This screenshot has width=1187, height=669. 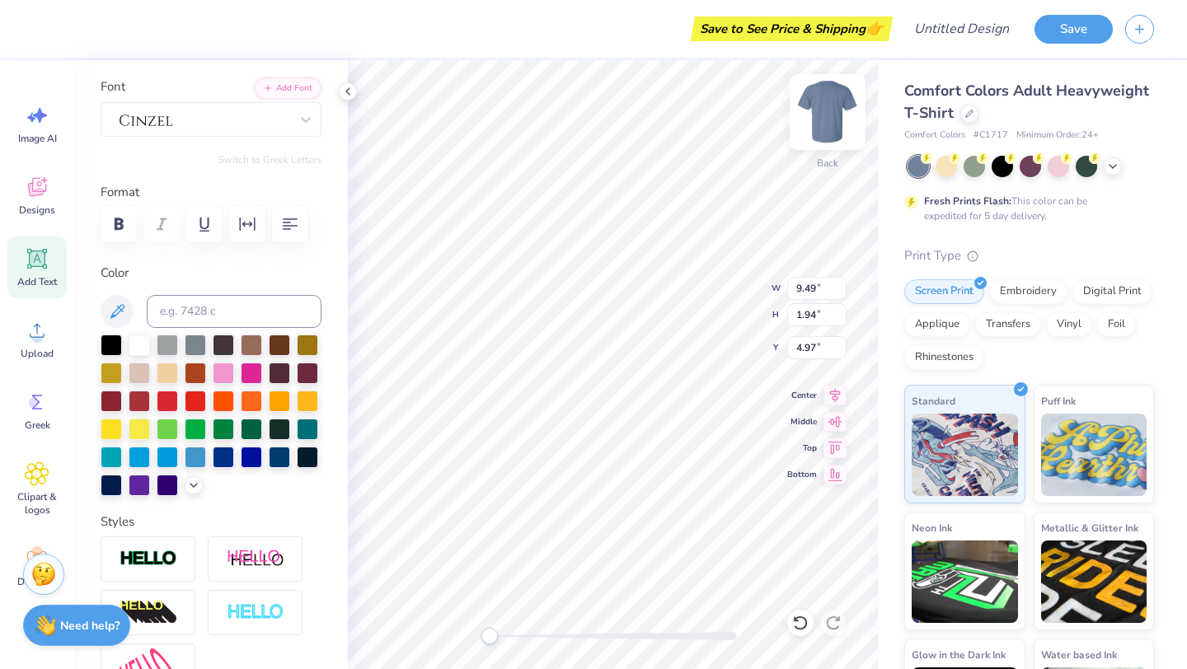 I want to click on label: Font, so click(x=113, y=87).